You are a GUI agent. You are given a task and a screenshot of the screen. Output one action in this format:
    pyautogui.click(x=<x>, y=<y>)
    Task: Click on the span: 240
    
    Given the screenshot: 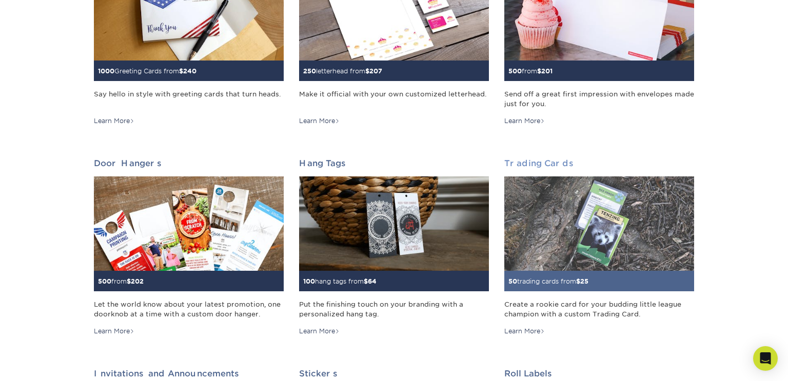 What is the action you would take?
    pyautogui.click(x=190, y=71)
    